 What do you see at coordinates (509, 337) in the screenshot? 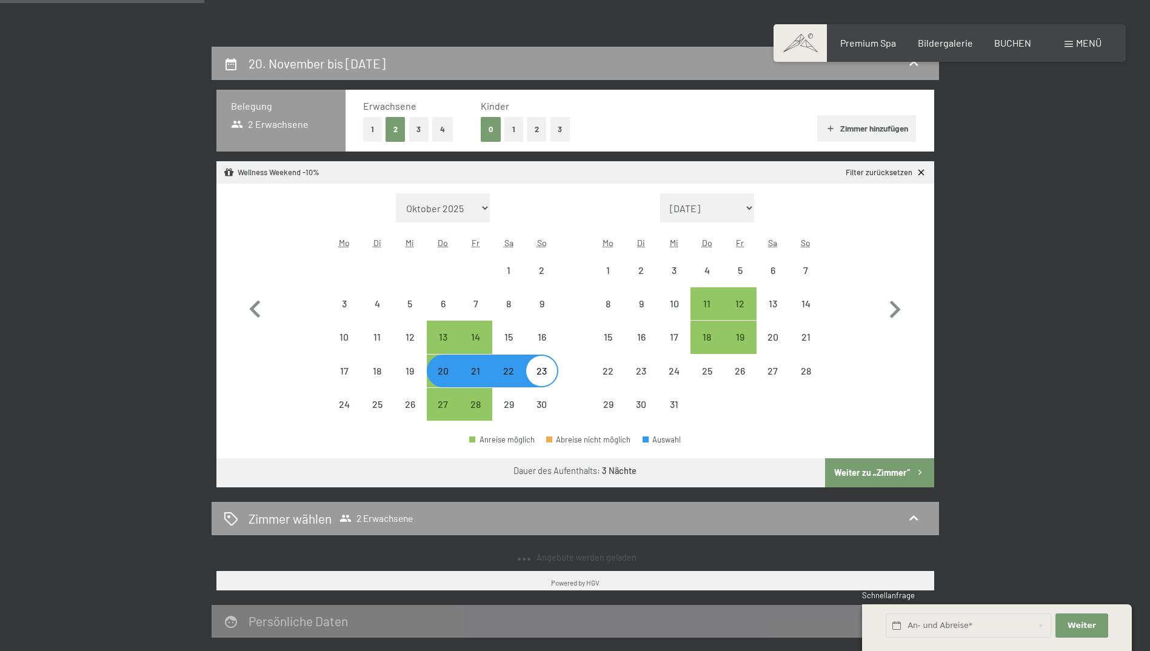
I see `div: Sat Nov 15 2025` at bounding box center [509, 337].